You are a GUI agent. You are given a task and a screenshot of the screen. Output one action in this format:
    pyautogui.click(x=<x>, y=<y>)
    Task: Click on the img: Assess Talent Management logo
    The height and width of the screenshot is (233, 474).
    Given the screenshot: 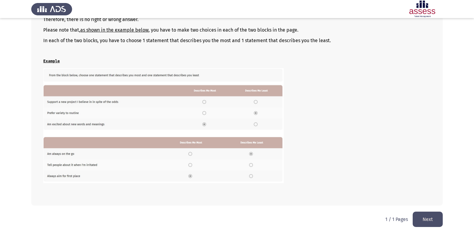 What is the action you would take?
    pyautogui.click(x=52, y=9)
    